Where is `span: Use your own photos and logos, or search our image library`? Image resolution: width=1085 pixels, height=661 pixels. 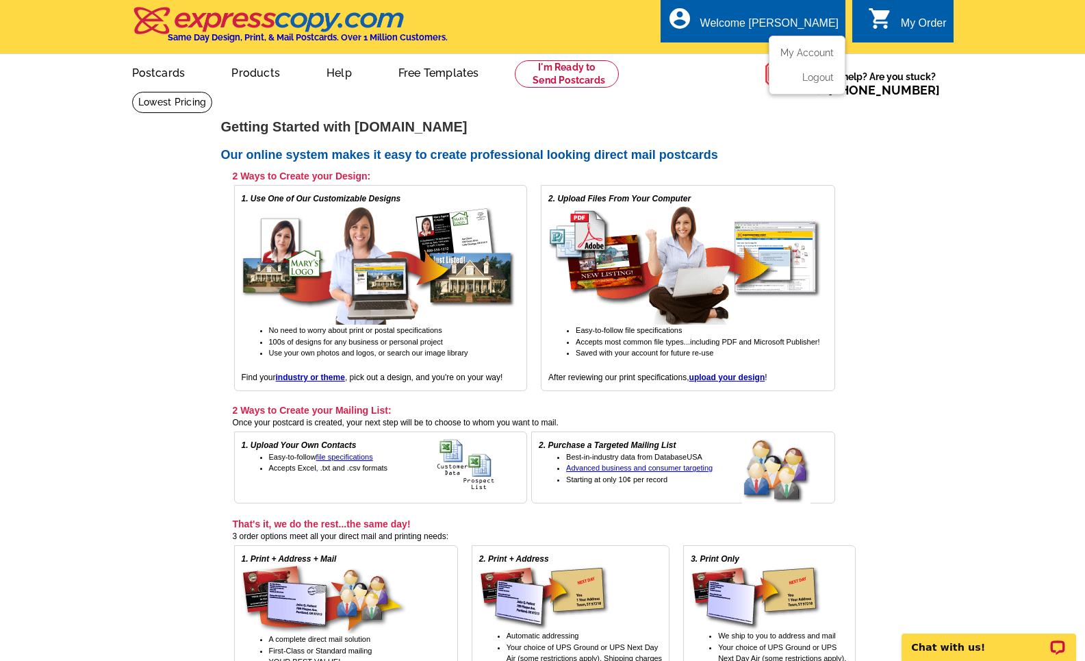 span: Use your own photos and logos, or search our image library is located at coordinates (368, 353).